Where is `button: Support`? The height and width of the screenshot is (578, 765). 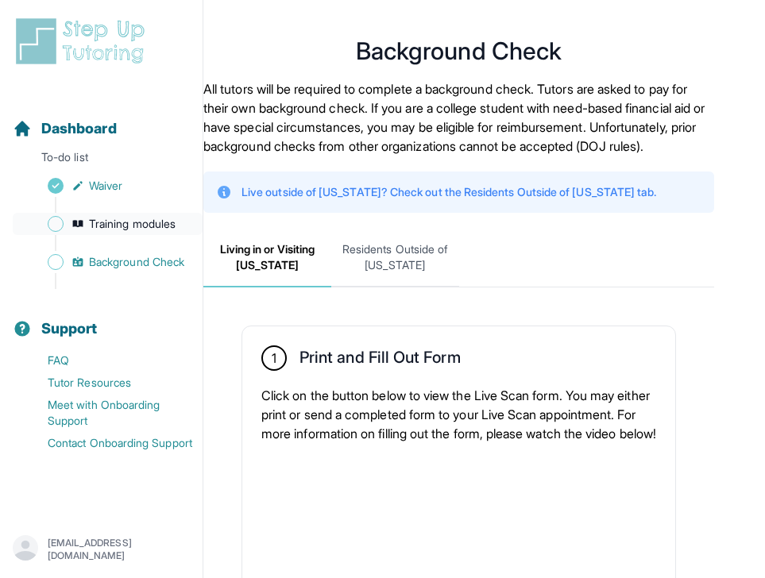 button: Support is located at coordinates (101, 319).